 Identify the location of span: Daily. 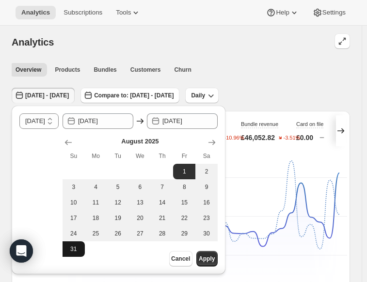
(198, 96).